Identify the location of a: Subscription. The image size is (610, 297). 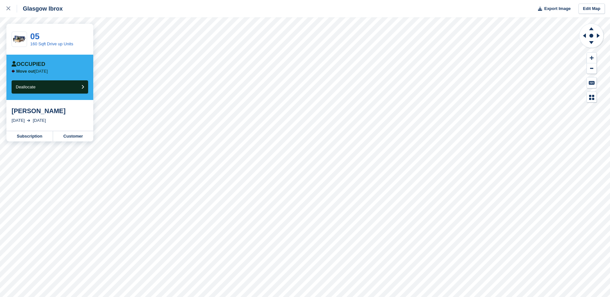
(30, 136).